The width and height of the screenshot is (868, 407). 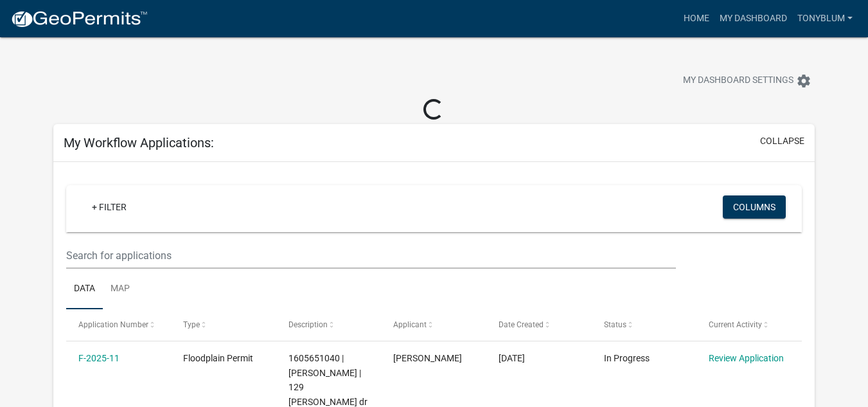 I want to click on span: Description, so click(x=308, y=324).